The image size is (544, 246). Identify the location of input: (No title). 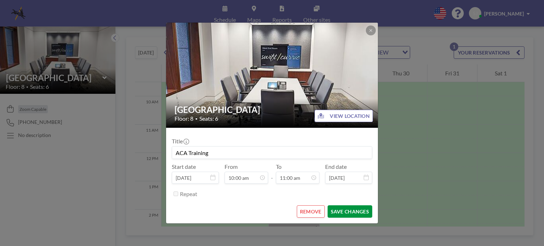
(272, 153).